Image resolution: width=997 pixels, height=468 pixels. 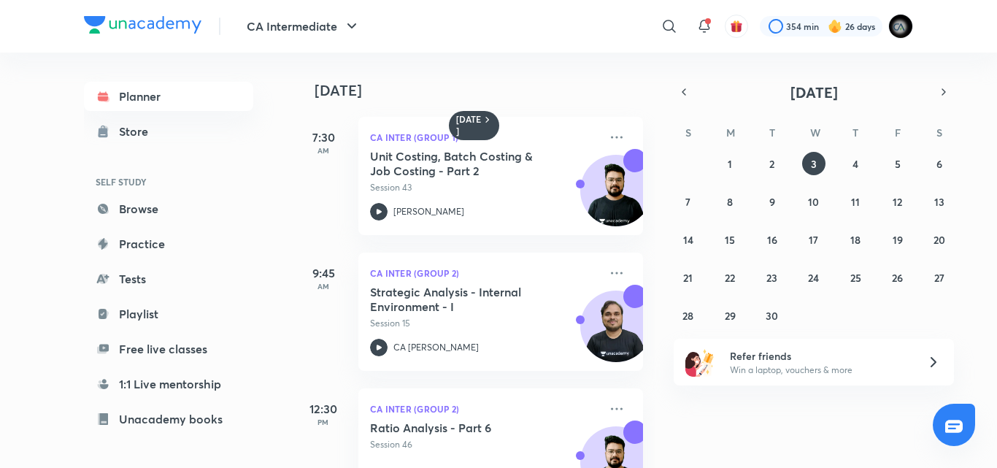 What do you see at coordinates (730, 315) in the screenshot?
I see `abbr: September 29, 2025` at bounding box center [730, 315].